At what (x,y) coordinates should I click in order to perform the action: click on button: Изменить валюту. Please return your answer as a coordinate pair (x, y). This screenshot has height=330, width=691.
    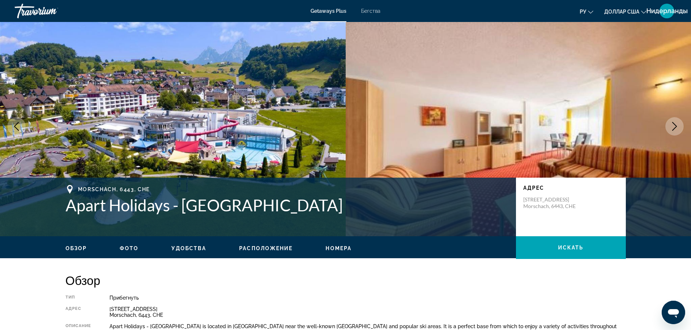
    Looking at the image, I should click on (625, 11).